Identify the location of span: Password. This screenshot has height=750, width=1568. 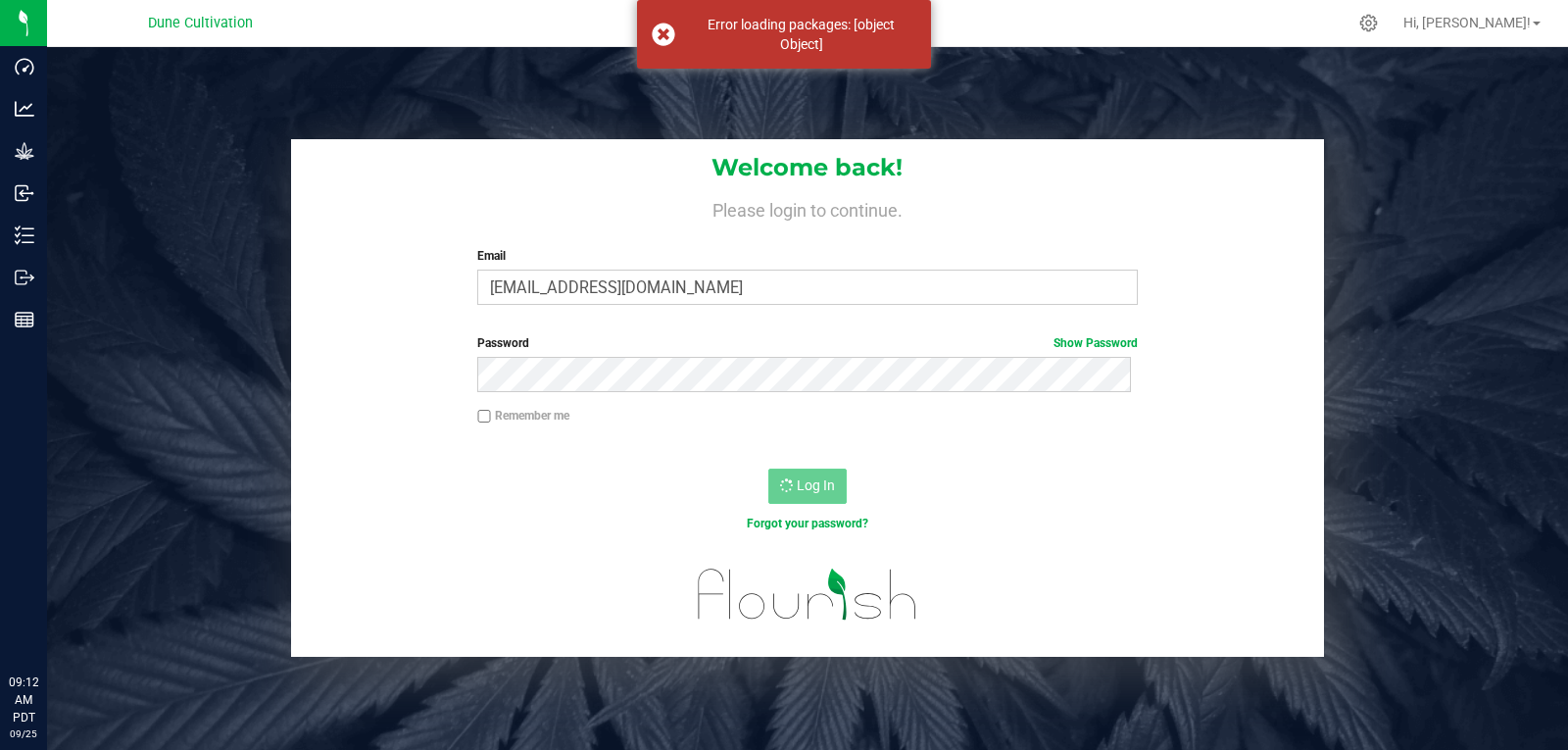
(503, 343).